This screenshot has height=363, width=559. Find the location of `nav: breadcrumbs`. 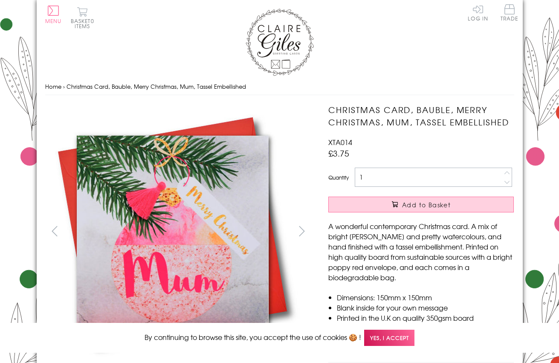

nav: breadcrumbs is located at coordinates (280, 87).